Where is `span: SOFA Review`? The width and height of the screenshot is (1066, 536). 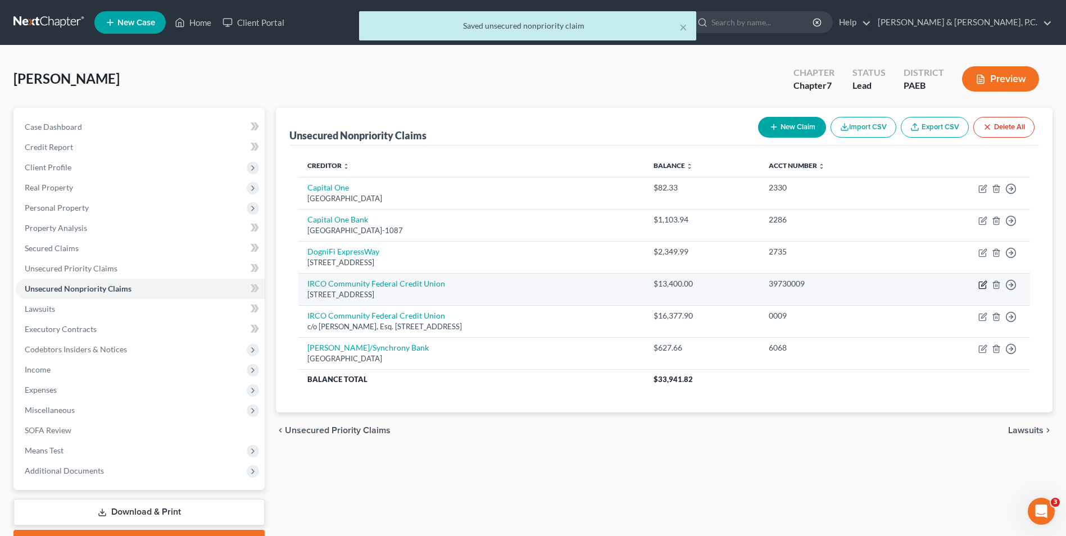 span: SOFA Review is located at coordinates (48, 430).